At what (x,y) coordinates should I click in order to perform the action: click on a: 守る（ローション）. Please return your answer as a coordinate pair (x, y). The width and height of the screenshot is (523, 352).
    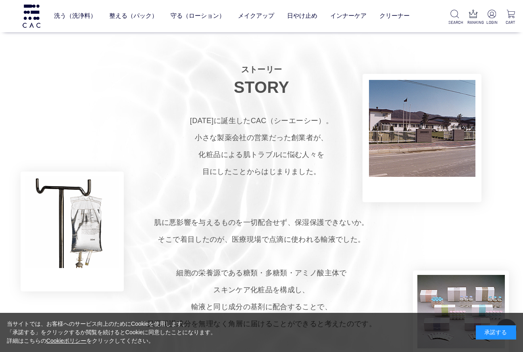
    Looking at the image, I should click on (198, 16).